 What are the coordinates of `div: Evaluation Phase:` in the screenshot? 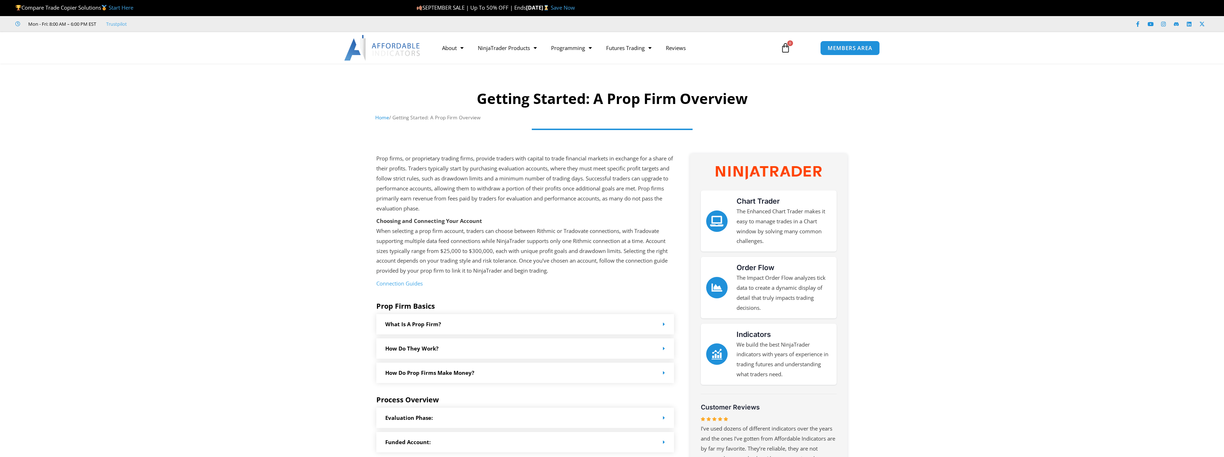 It's located at (525, 418).